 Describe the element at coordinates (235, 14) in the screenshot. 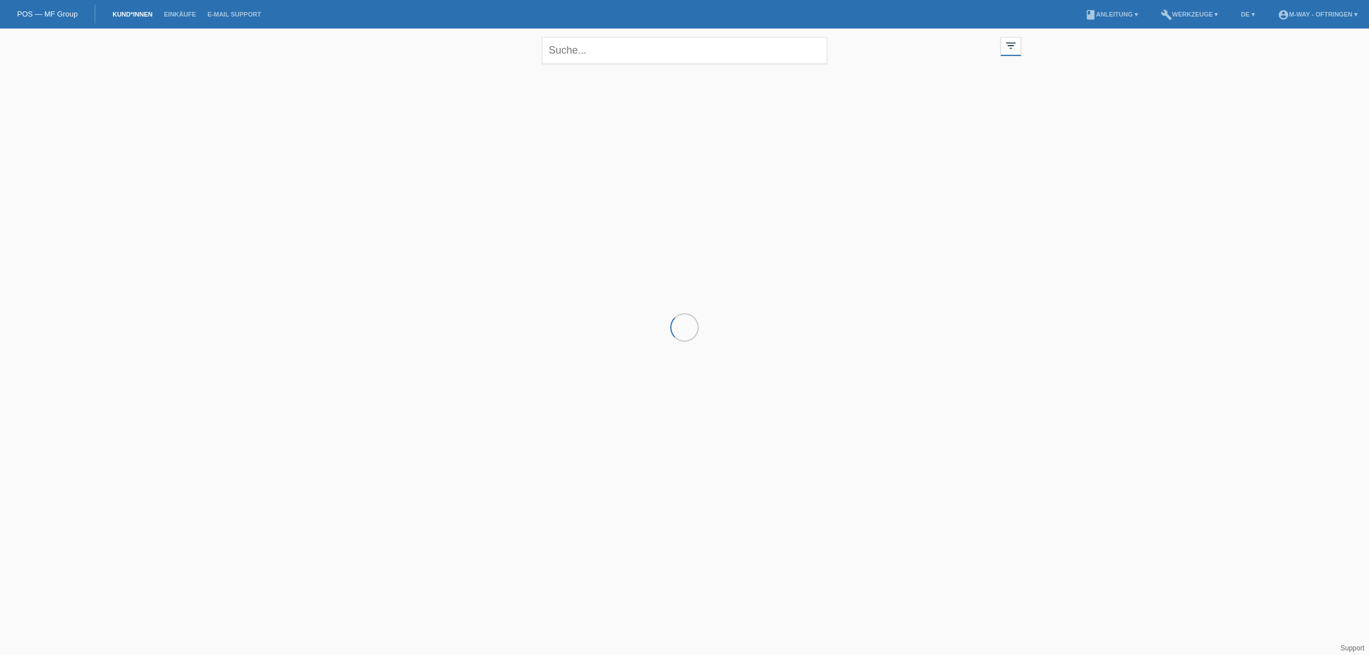

I see `a: E-Mail Support` at that location.